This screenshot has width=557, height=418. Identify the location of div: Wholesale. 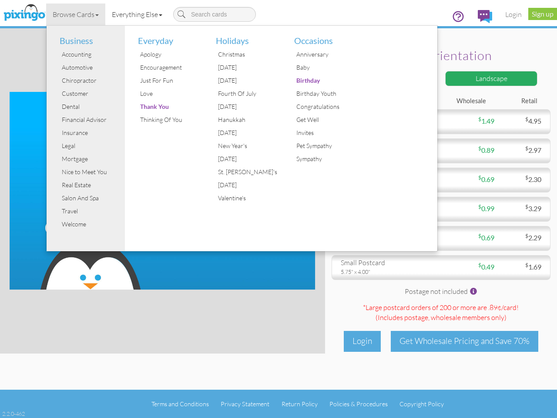
(467, 101).